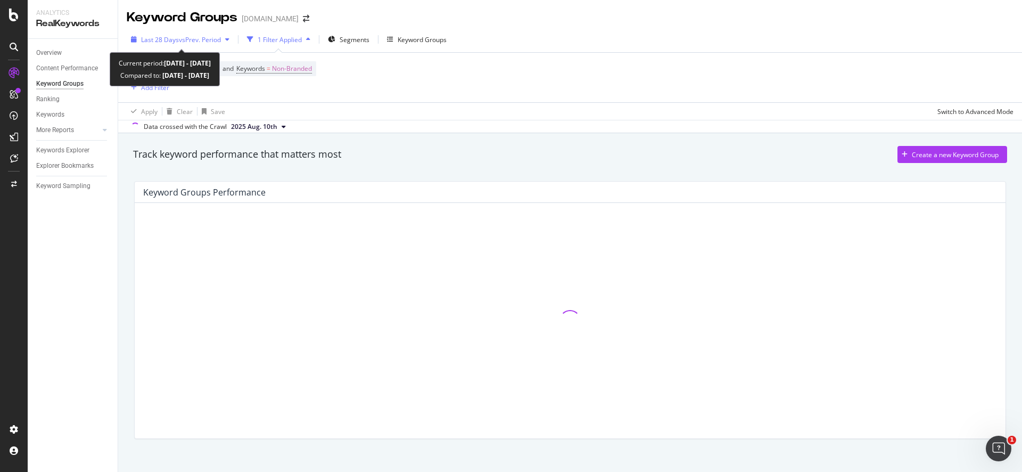  Describe the element at coordinates (204, 192) in the screenshot. I see `div: Keyword Groups Performance` at that location.